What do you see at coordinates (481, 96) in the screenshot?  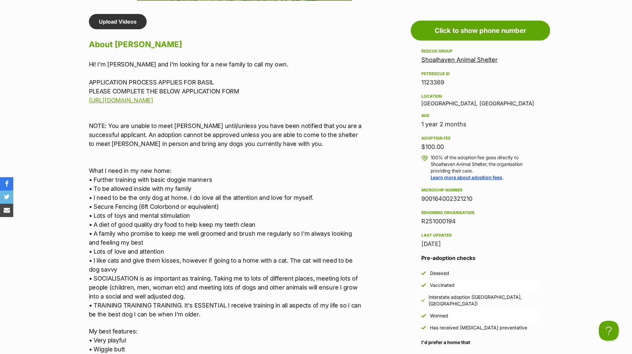 I see `div: Location` at bounding box center [481, 96].